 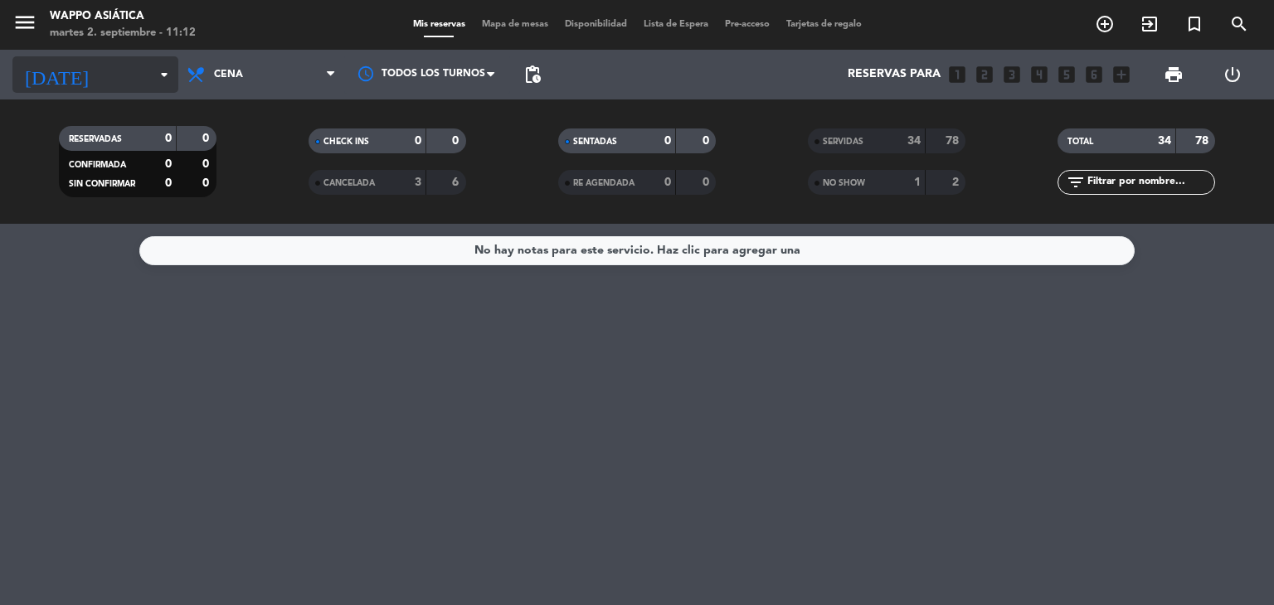 I want to click on span: NO SHOW, so click(x=843, y=183).